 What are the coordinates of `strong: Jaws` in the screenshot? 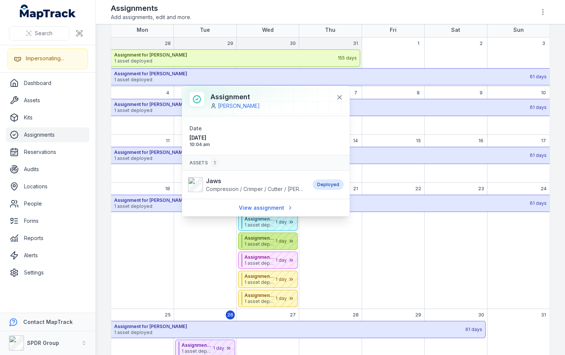 It's located at (255, 181).